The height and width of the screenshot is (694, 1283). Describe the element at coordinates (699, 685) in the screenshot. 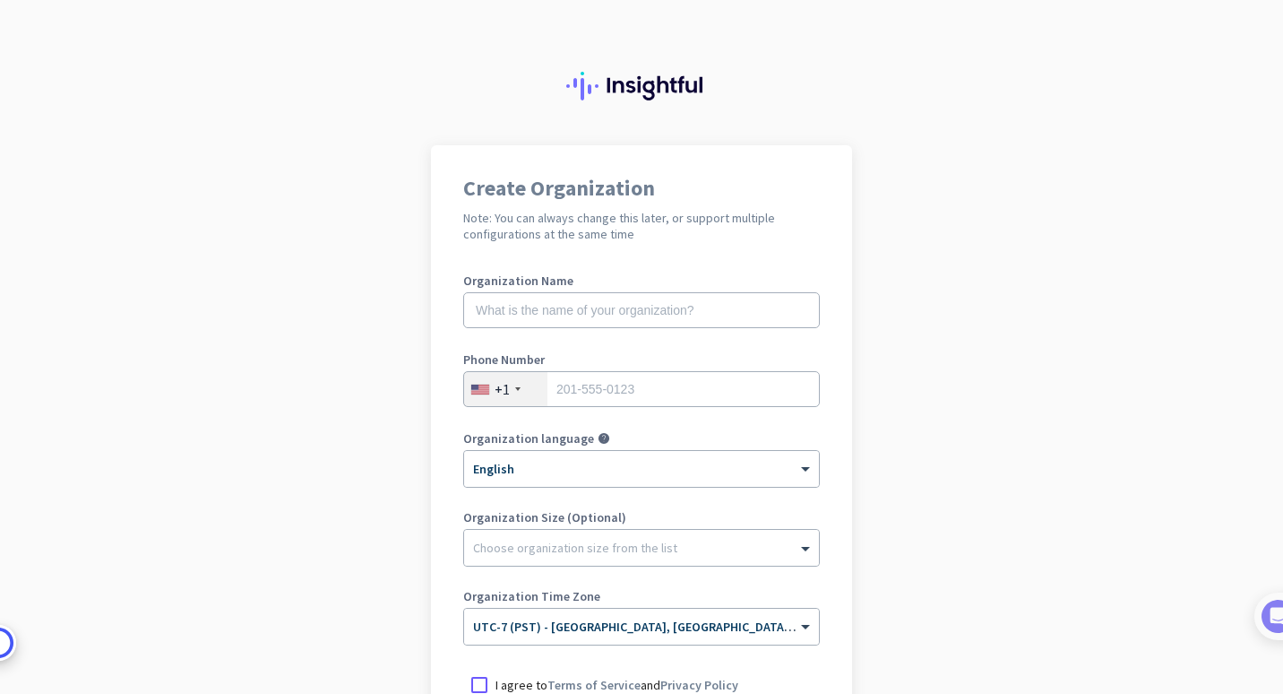

I see `a: Privacy Policy` at that location.